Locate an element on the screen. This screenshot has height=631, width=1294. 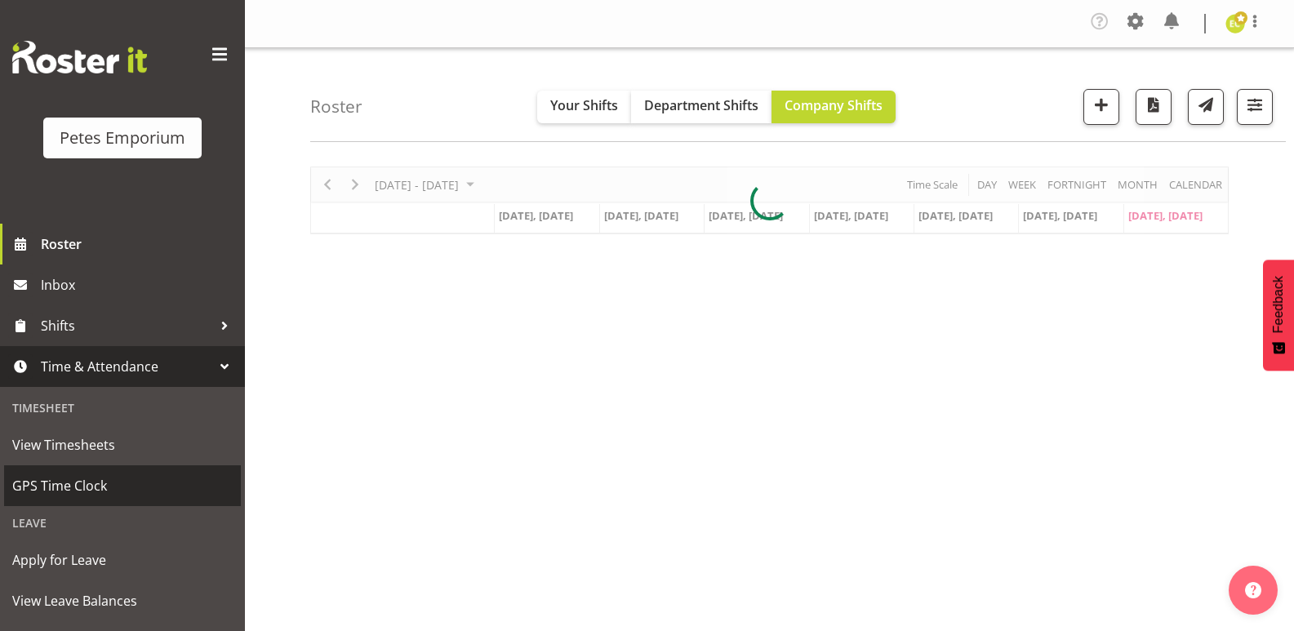
span: Your Shifts is located at coordinates (584, 105).